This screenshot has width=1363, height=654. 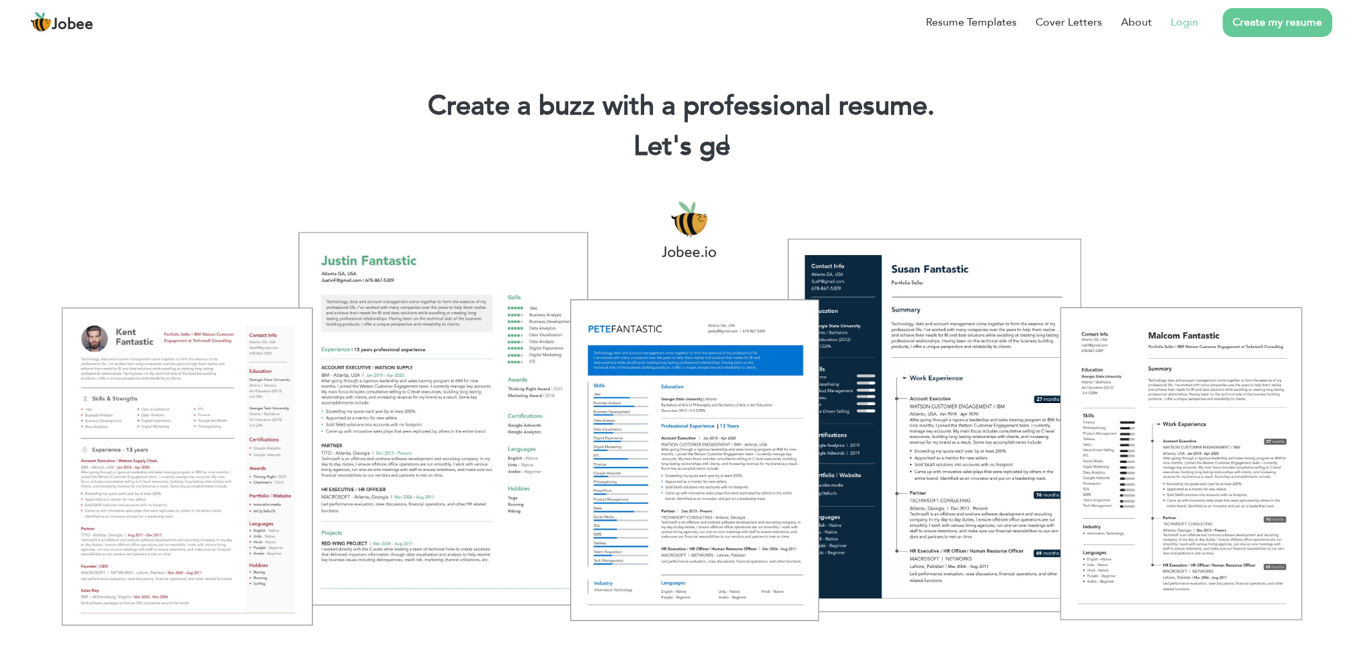 What do you see at coordinates (681, 106) in the screenshot?
I see `h1: Create a buzz with a professional resume.` at bounding box center [681, 106].